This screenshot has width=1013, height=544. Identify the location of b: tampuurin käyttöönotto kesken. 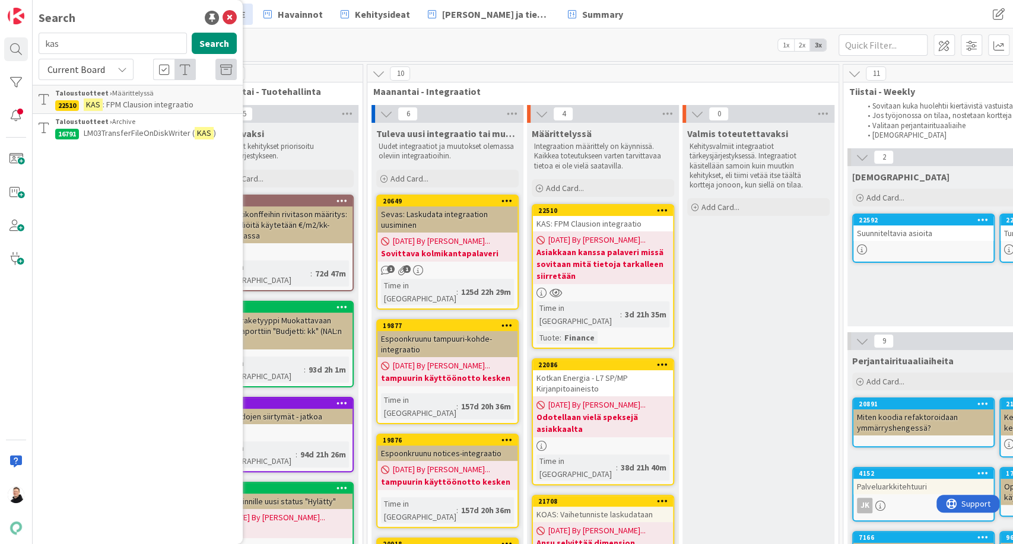
(447, 482).